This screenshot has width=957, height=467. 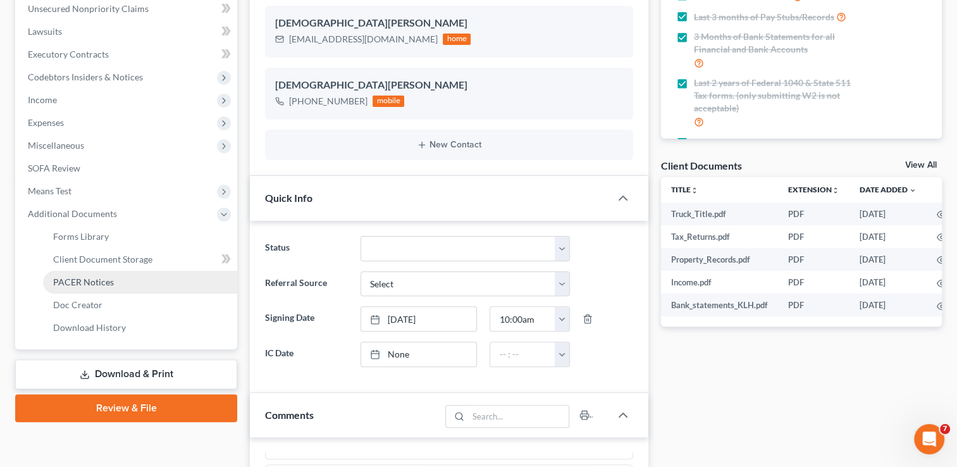 I want to click on span: Miscellaneous, so click(x=56, y=145).